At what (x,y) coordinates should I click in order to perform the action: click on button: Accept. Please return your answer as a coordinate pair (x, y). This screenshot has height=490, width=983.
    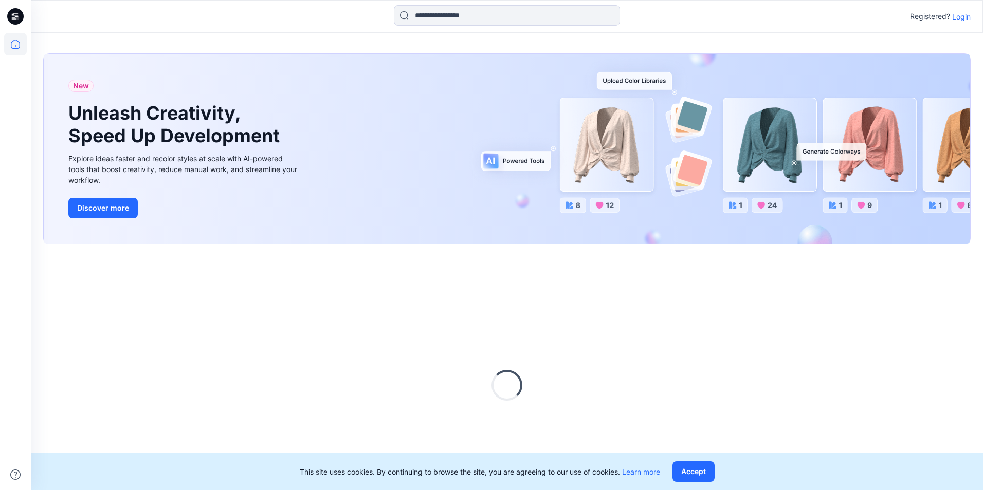
    Looking at the image, I should click on (693, 472).